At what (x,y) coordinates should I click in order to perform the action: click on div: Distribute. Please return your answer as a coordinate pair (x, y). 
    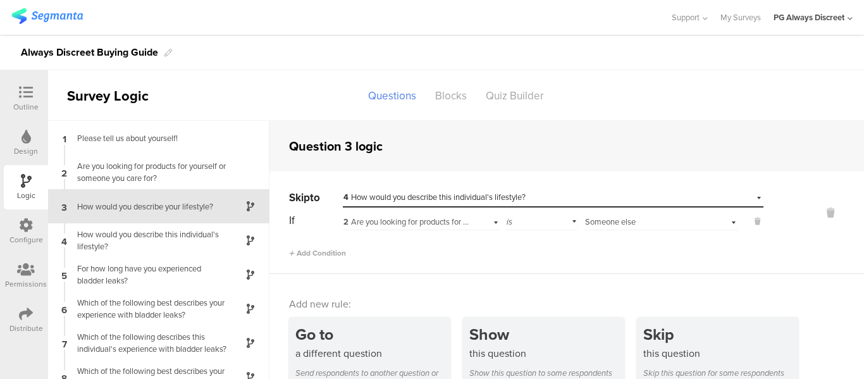
    Looking at the image, I should click on (26, 328).